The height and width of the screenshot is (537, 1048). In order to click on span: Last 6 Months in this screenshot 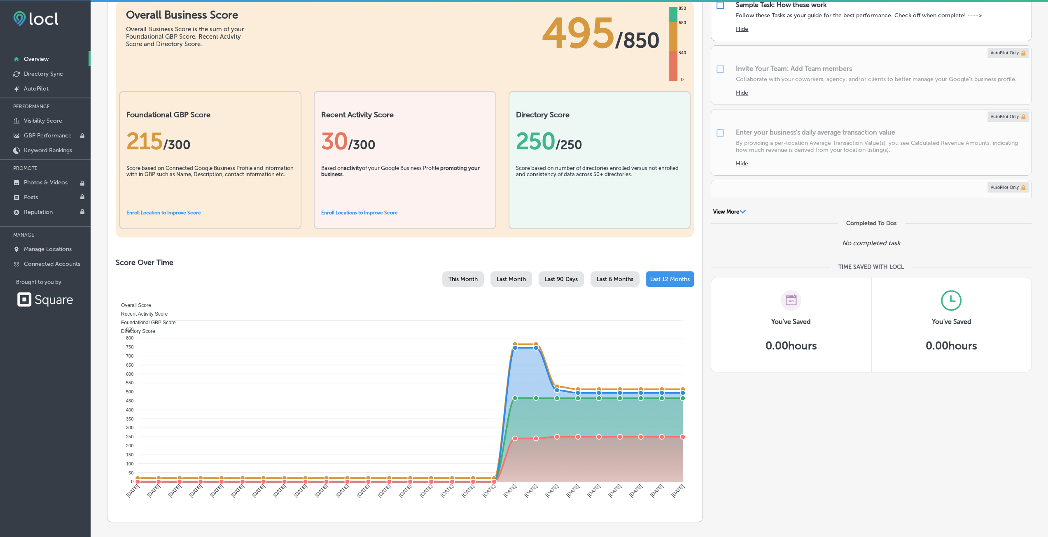, I will do `click(615, 279)`.